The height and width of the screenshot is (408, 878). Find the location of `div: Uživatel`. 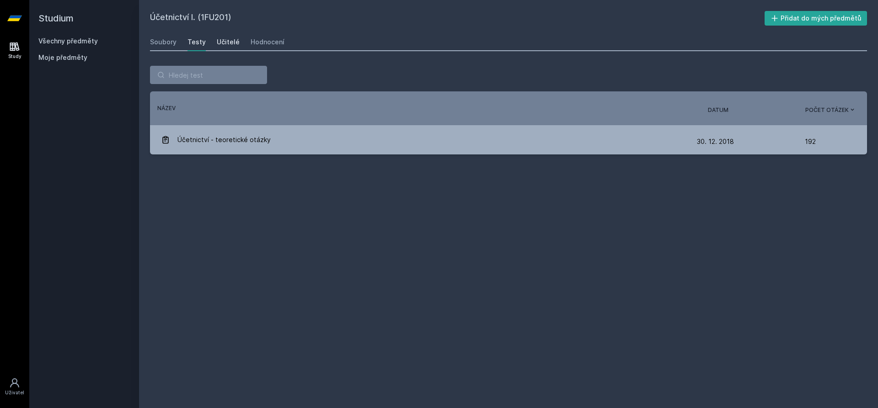

div: Uživatel is located at coordinates (15, 393).